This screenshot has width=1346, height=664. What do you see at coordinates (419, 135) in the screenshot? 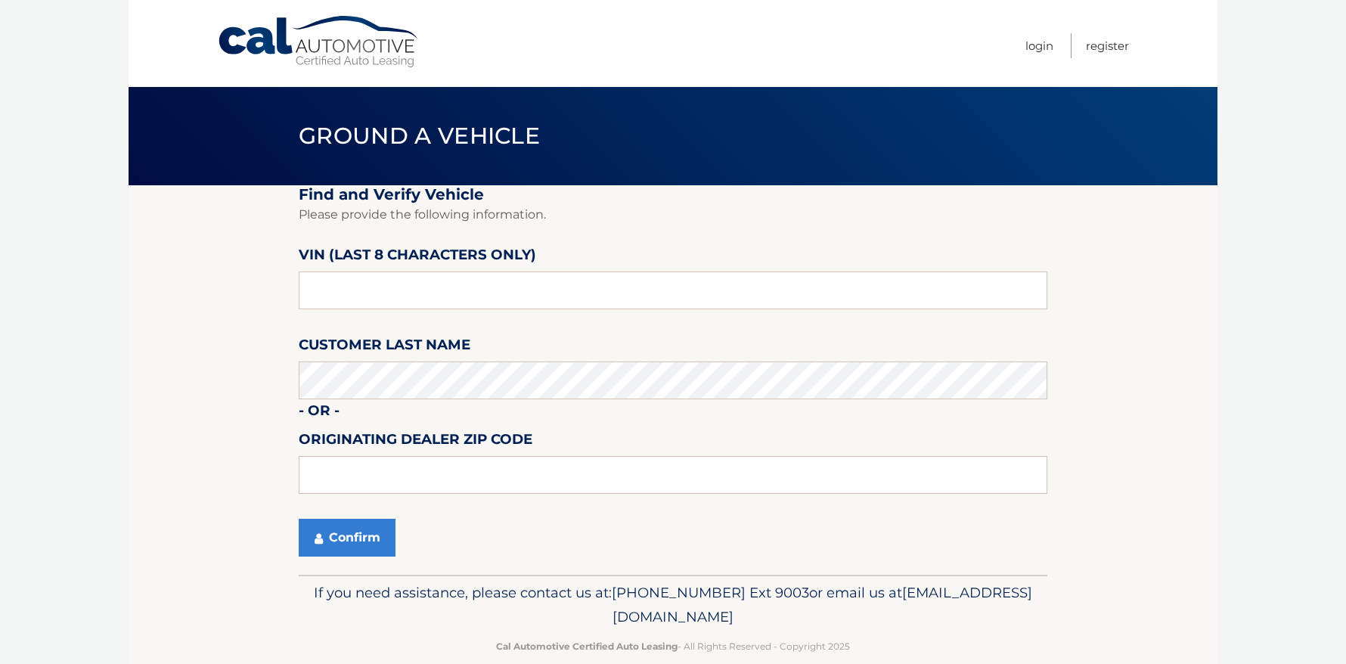
I see `span: Ground a Vehicle` at bounding box center [419, 135].